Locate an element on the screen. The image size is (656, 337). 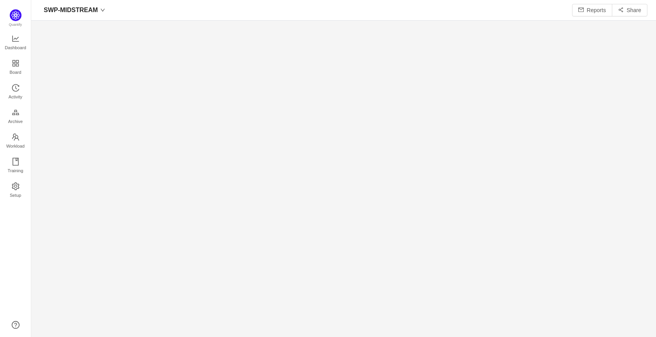
a: Training is located at coordinates (16, 166).